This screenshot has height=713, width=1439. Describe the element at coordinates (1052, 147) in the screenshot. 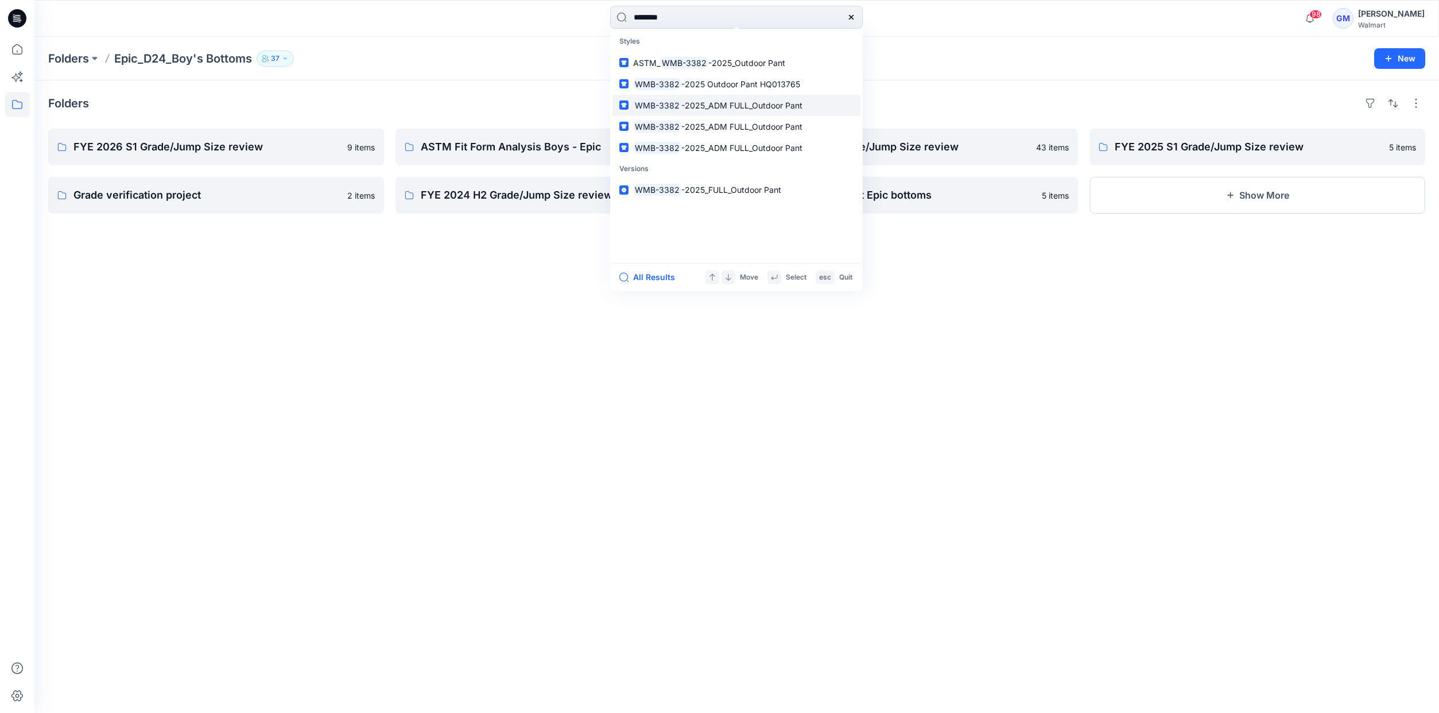

I see `p: 43 items` at that location.